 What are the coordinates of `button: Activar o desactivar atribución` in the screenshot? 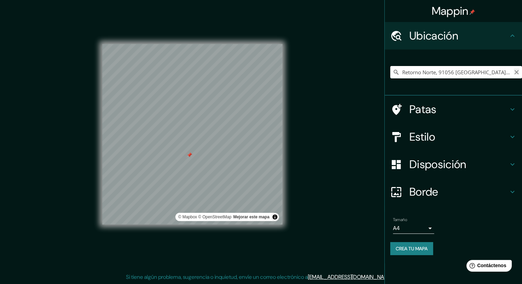 It's located at (275, 217).